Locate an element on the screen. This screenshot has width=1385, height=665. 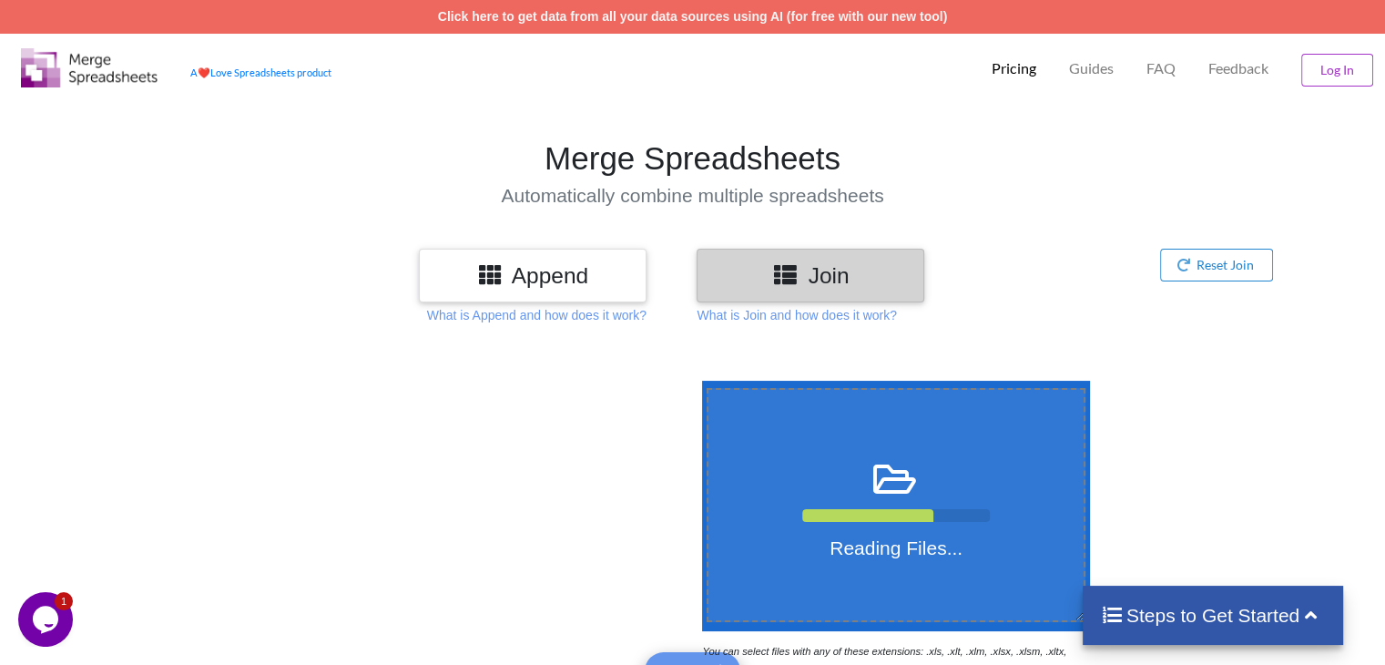
span: heart is located at coordinates (204, 72).